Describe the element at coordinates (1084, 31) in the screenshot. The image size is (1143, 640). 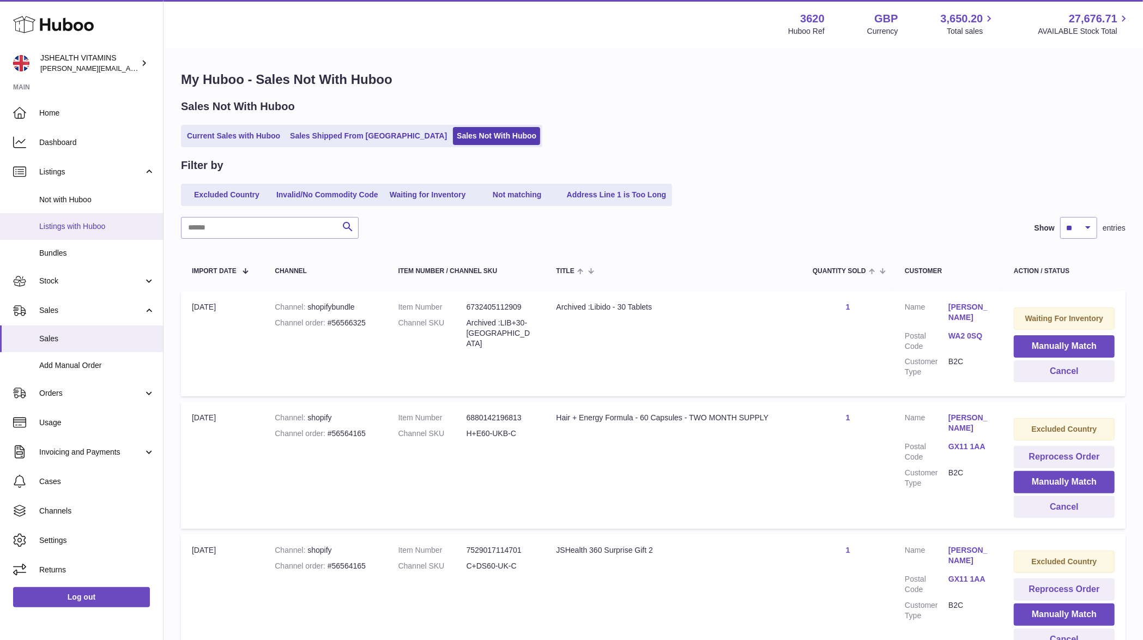
I see `span: AVAILABLE Stock Total` at that location.